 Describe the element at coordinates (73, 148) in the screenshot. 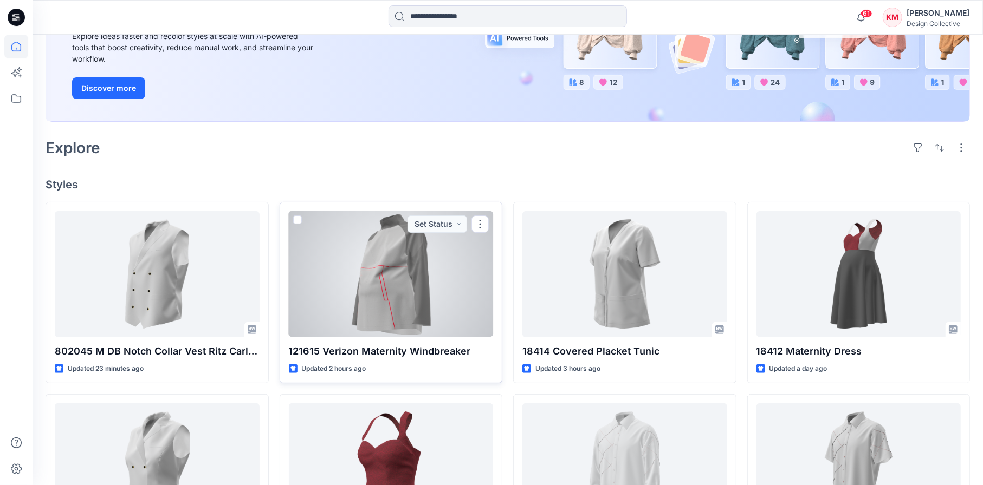

I see `h2: Explore` at that location.